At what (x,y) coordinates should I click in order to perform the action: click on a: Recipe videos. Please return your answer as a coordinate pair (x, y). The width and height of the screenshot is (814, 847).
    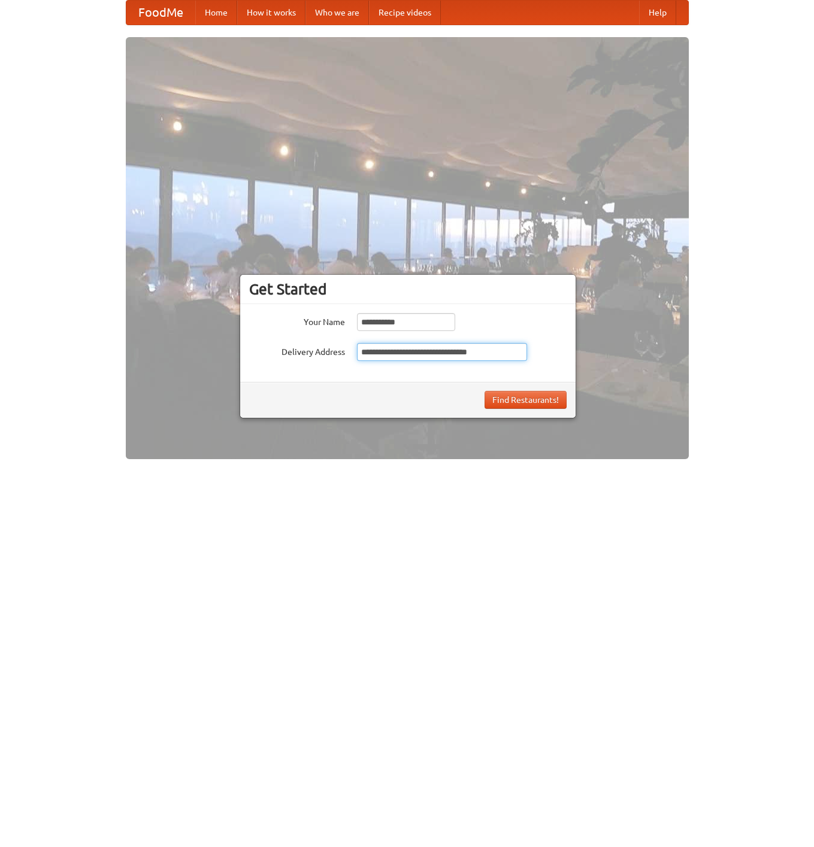
    Looking at the image, I should click on (405, 13).